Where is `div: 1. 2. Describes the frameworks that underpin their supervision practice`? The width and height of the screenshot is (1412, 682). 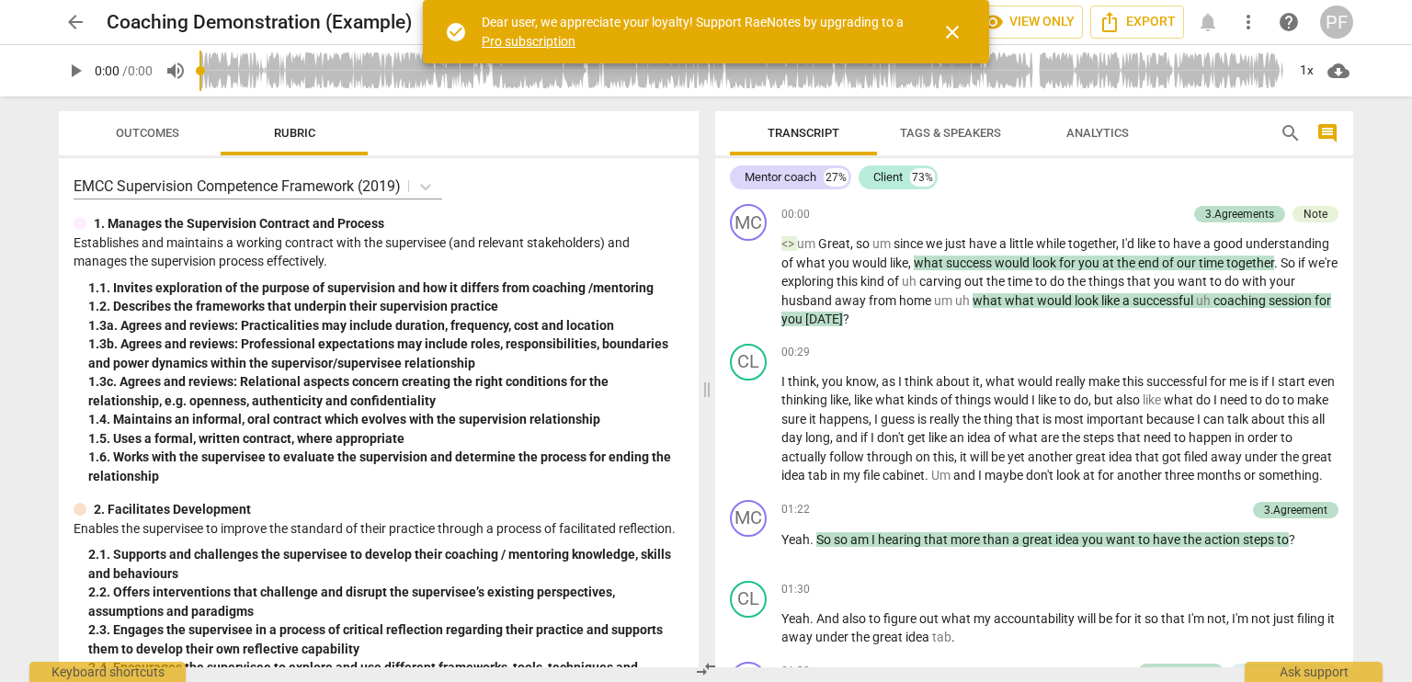
div: 1. 2. Describes the frameworks that underpin their supervision practice is located at coordinates (386, 306).